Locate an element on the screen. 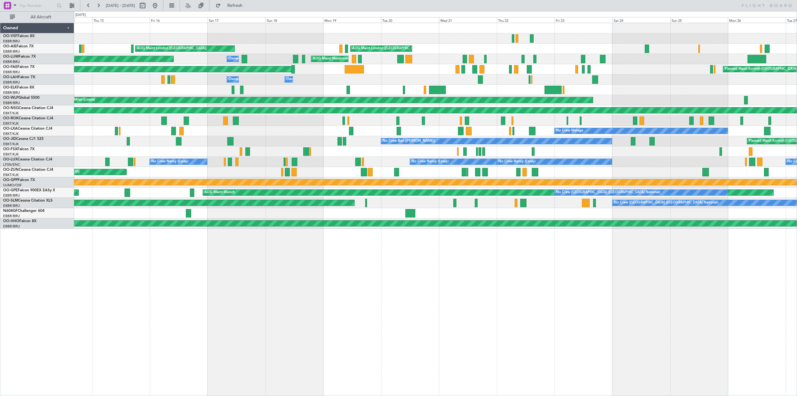  button: Refresh is located at coordinates (231, 6).